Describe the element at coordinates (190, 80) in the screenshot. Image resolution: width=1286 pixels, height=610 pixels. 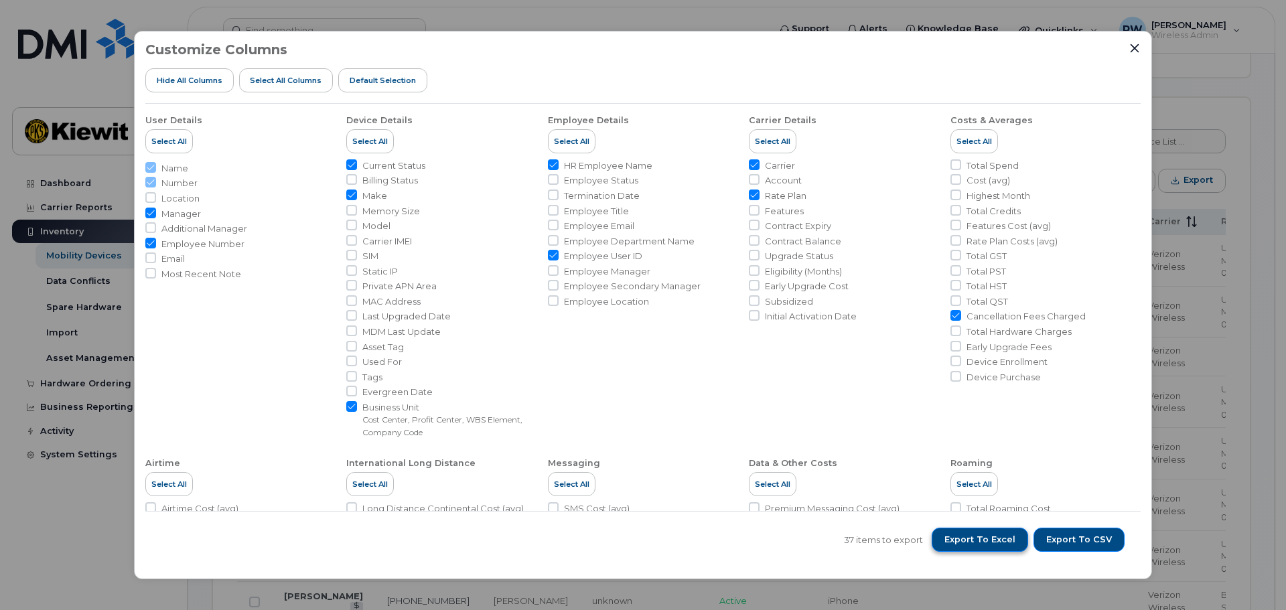
I see `span: Hide All Columns` at that location.